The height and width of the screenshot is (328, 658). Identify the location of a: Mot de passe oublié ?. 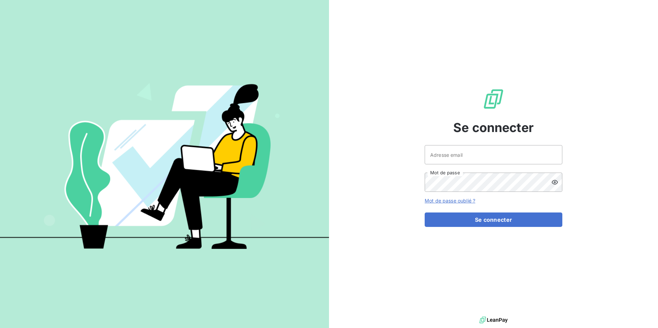
(449, 200).